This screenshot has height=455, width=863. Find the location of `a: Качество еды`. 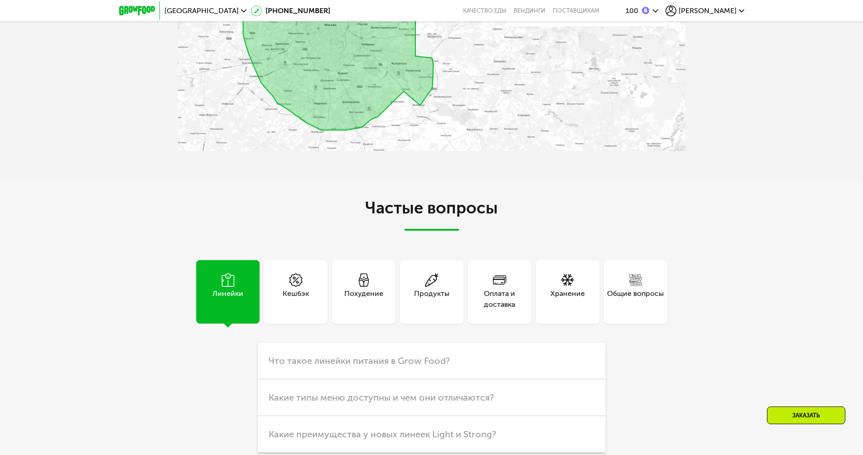

a: Качество еды is located at coordinates (485, 11).